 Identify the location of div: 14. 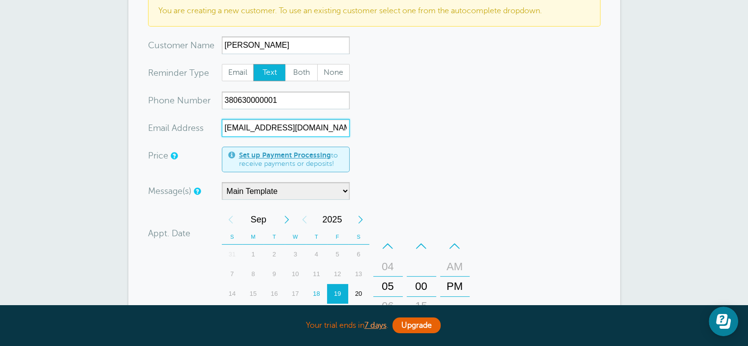
(232, 294).